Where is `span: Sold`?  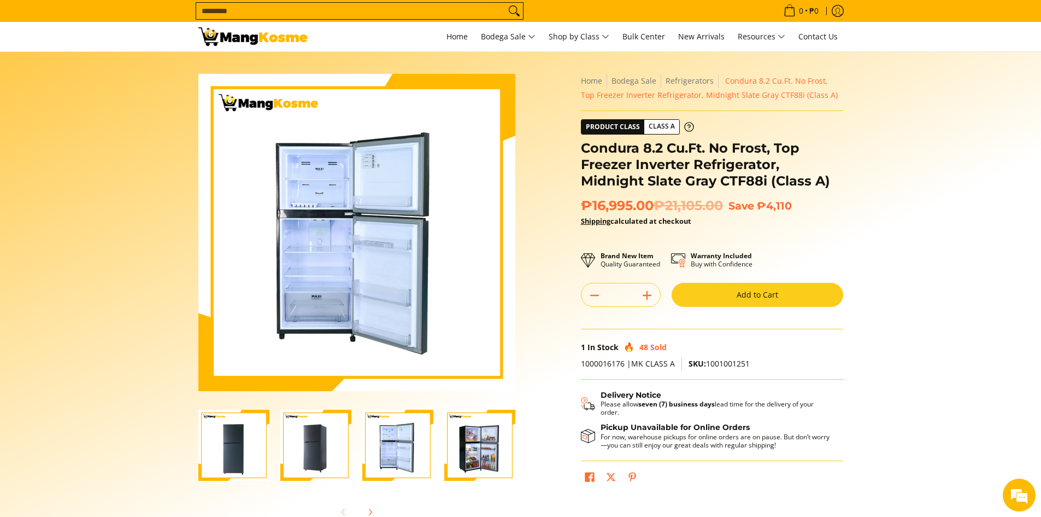
span: Sold is located at coordinates (659, 347).